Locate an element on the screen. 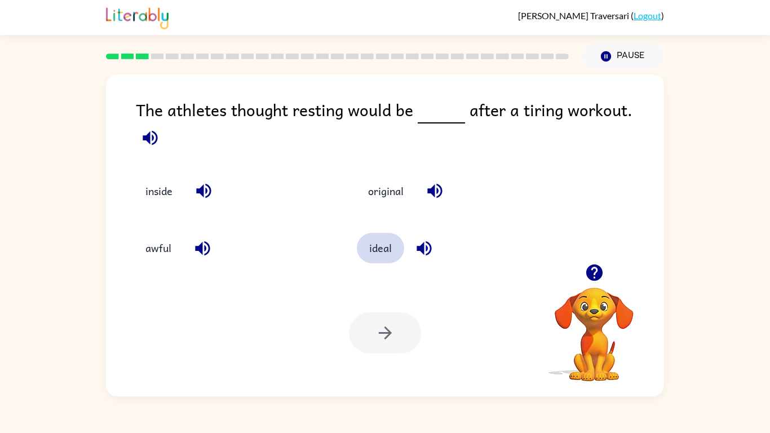 The height and width of the screenshot is (433, 770). a: Logout is located at coordinates (647, 15).